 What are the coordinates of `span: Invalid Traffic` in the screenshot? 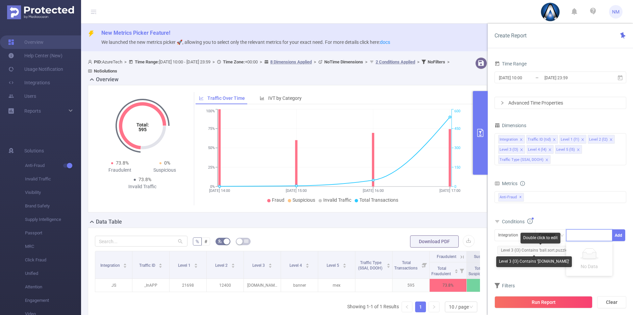 It's located at (337, 200).